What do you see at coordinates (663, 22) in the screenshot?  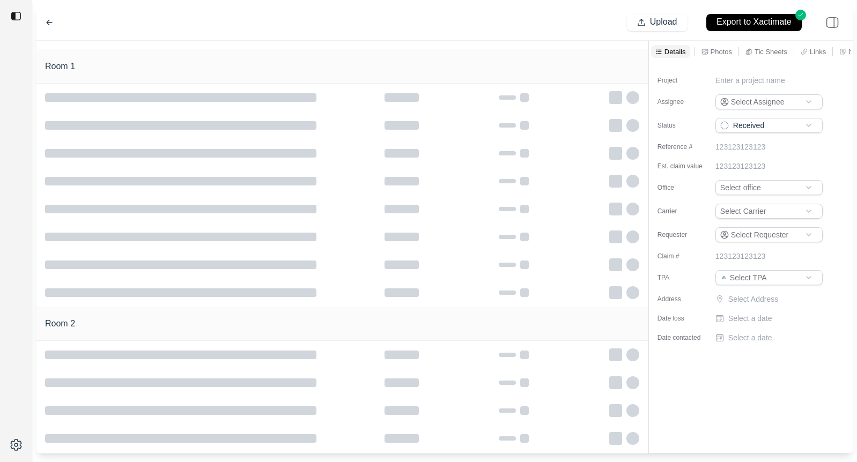 I see `p: Upload` at bounding box center [663, 22].